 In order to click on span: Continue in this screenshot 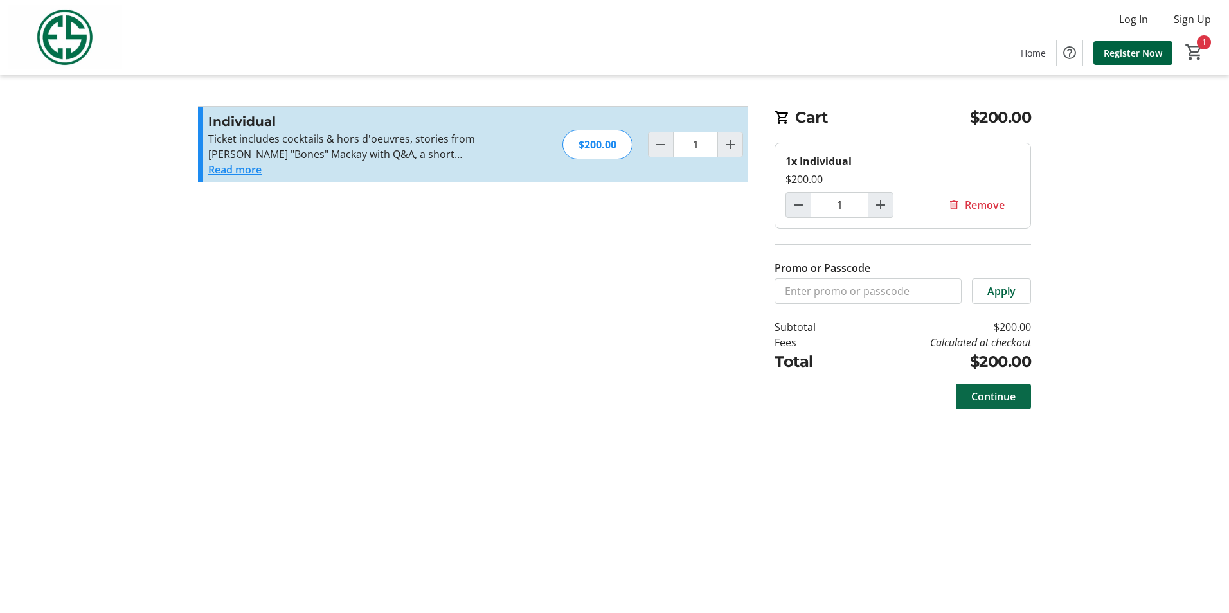, I will do `click(993, 397)`.